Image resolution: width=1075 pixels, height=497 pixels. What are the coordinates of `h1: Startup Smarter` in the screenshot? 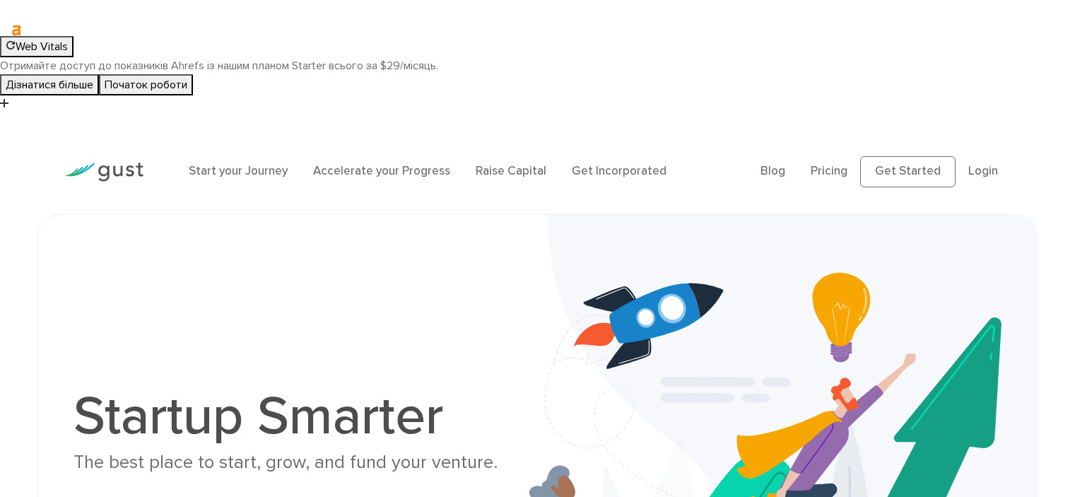 It's located at (300, 416).